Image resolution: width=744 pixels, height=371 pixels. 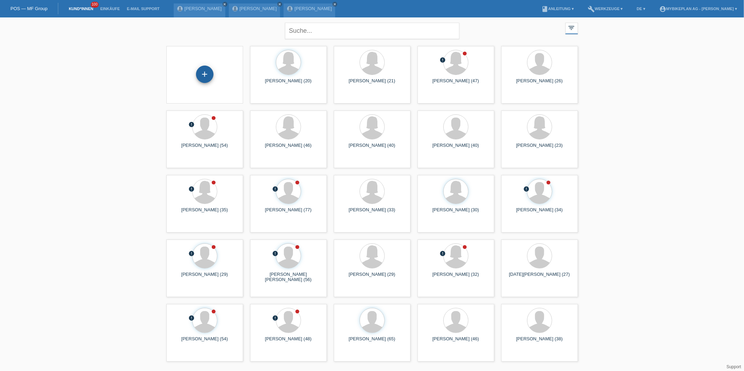 I want to click on a: DE ▾, so click(x=641, y=9).